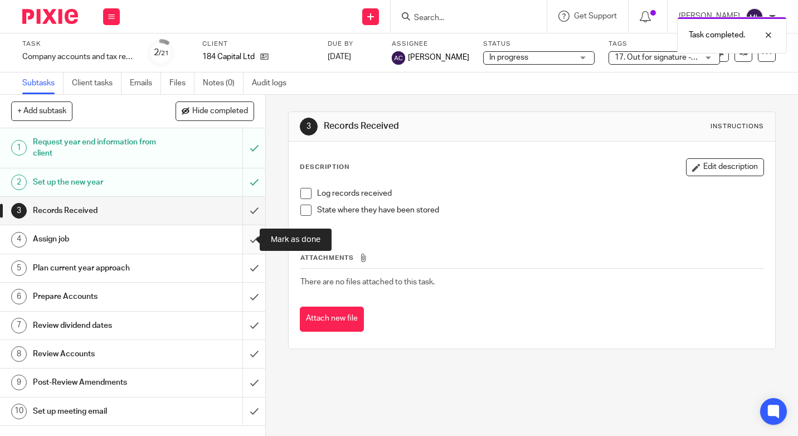 The width and height of the screenshot is (798, 436). I want to click on a: Audit logs, so click(273, 83).